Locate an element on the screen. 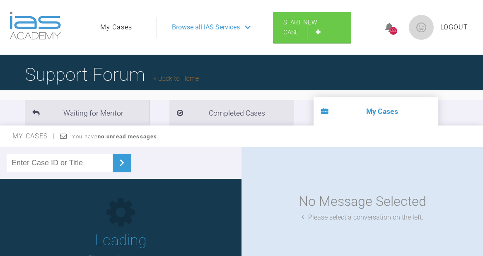 Image resolution: width=483 pixels, height=256 pixels. h1: Loading is located at coordinates (121, 241).